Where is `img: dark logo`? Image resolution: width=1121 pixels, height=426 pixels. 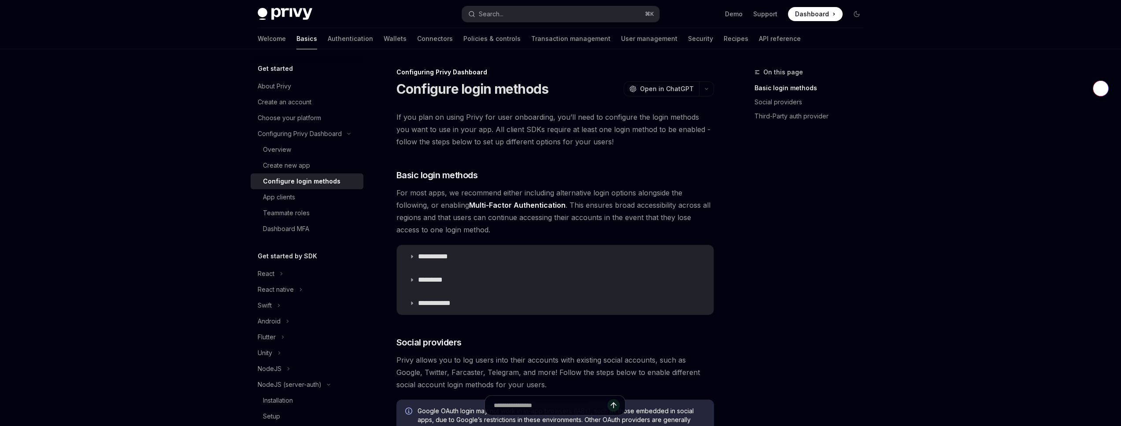
img: dark logo is located at coordinates (285, 14).